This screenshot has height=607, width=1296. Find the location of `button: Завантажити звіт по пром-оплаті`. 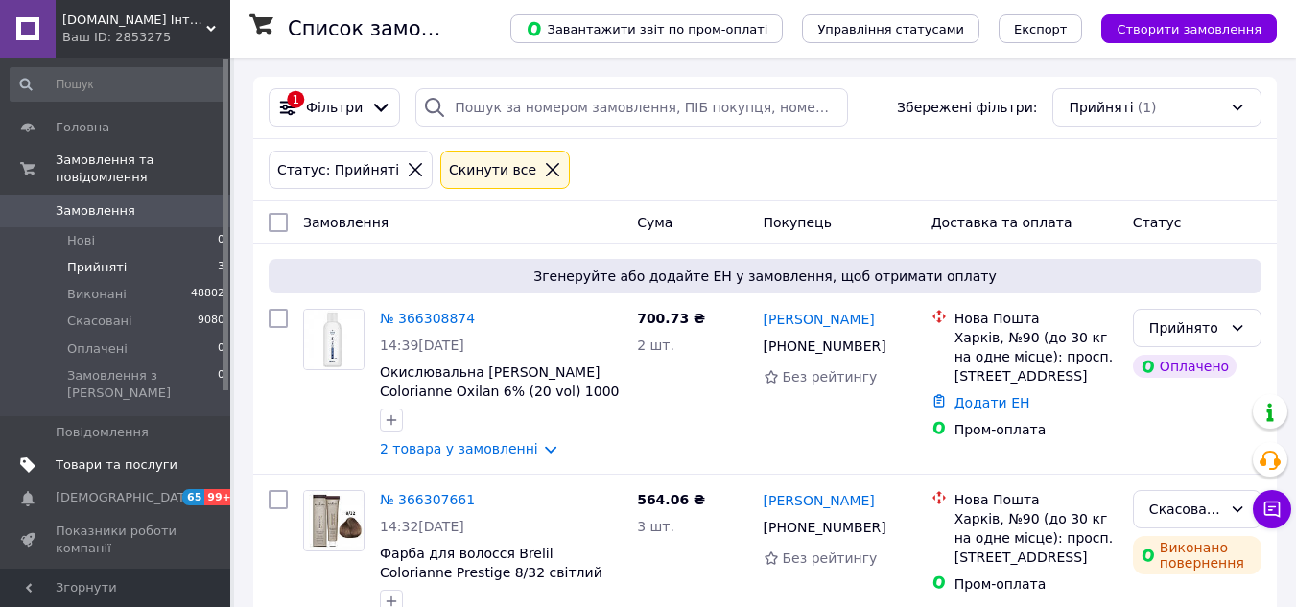

button: Завантажити звіт по пром-оплаті is located at coordinates (647, 29).